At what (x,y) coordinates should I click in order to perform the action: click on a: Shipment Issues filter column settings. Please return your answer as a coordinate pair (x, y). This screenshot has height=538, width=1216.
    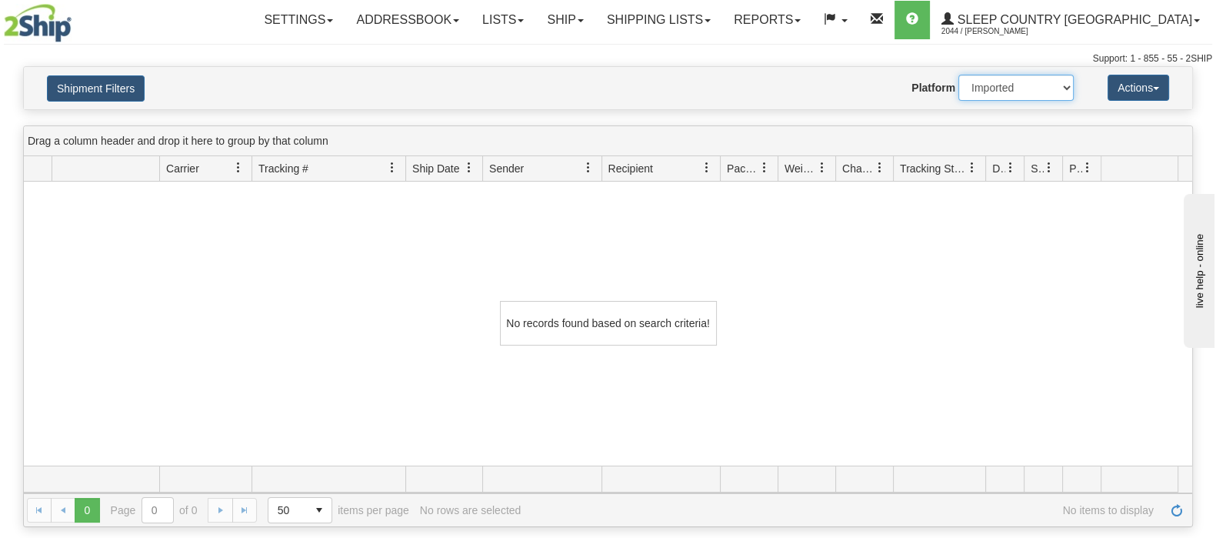
    Looking at the image, I should click on (1049, 168).